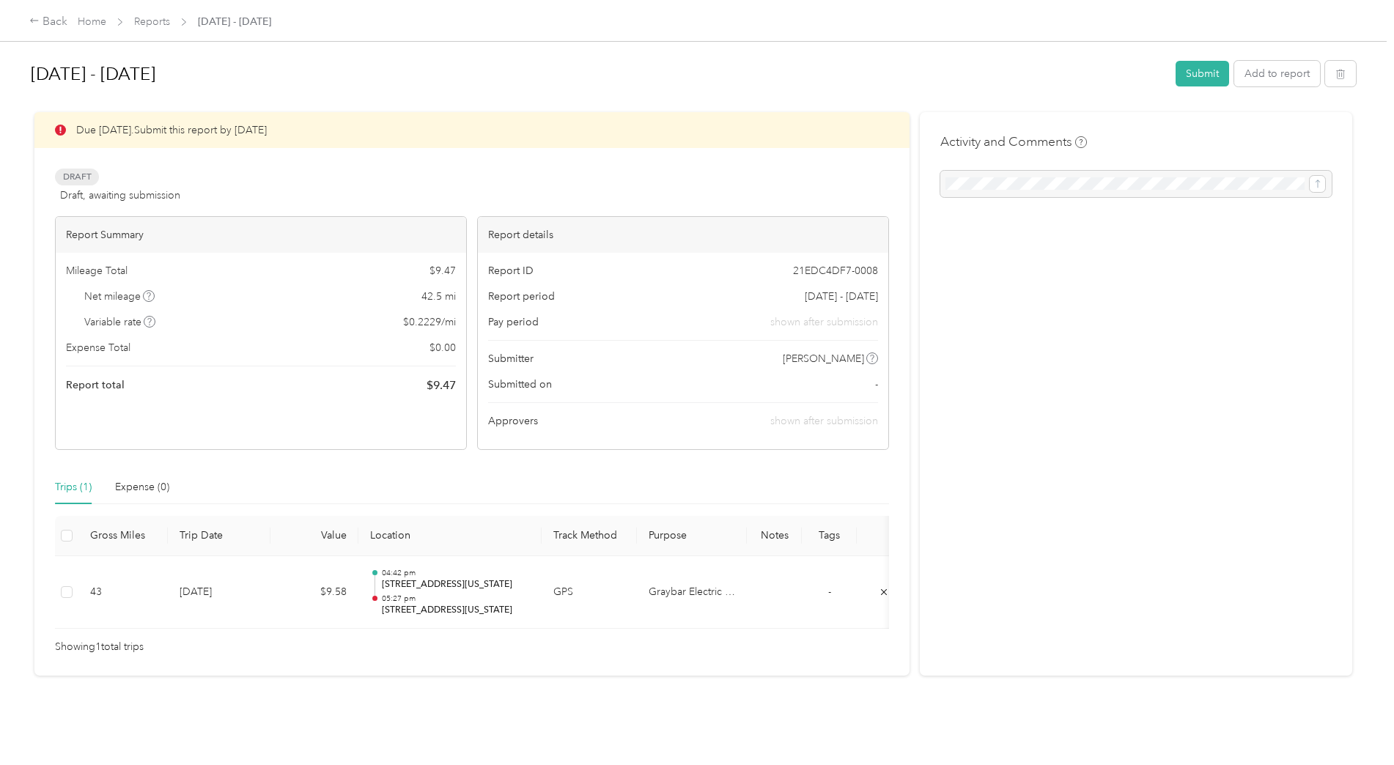 The height and width of the screenshot is (765, 1394). I want to click on td: GPS, so click(589, 593).